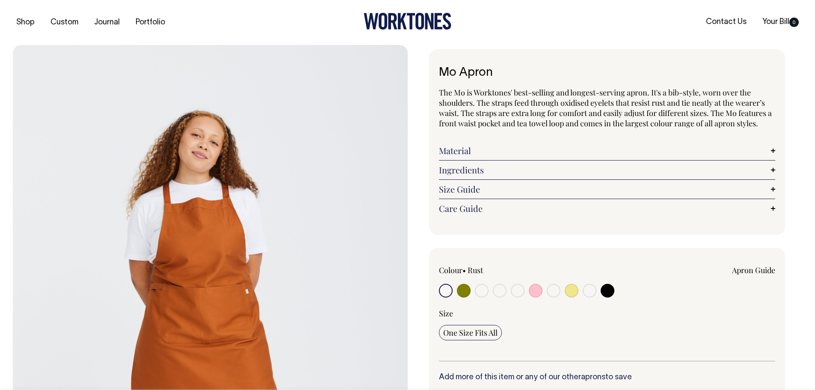 Image resolution: width=815 pixels, height=390 pixels. Describe the element at coordinates (780, 22) in the screenshot. I see `a: Your Bill0` at that location.